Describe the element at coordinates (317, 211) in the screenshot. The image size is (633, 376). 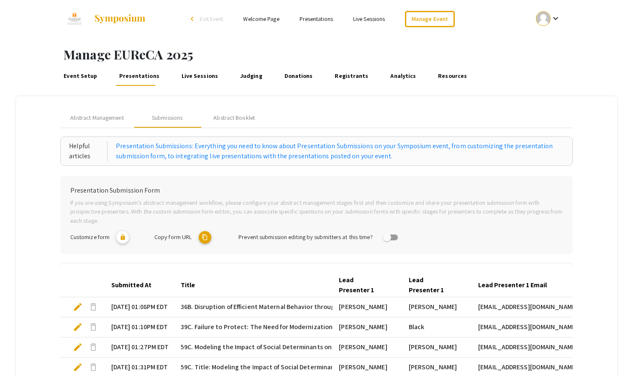
I see `p: If you are using Symposium’s abstract management workflow, please configure your abstract managem...` at that location.